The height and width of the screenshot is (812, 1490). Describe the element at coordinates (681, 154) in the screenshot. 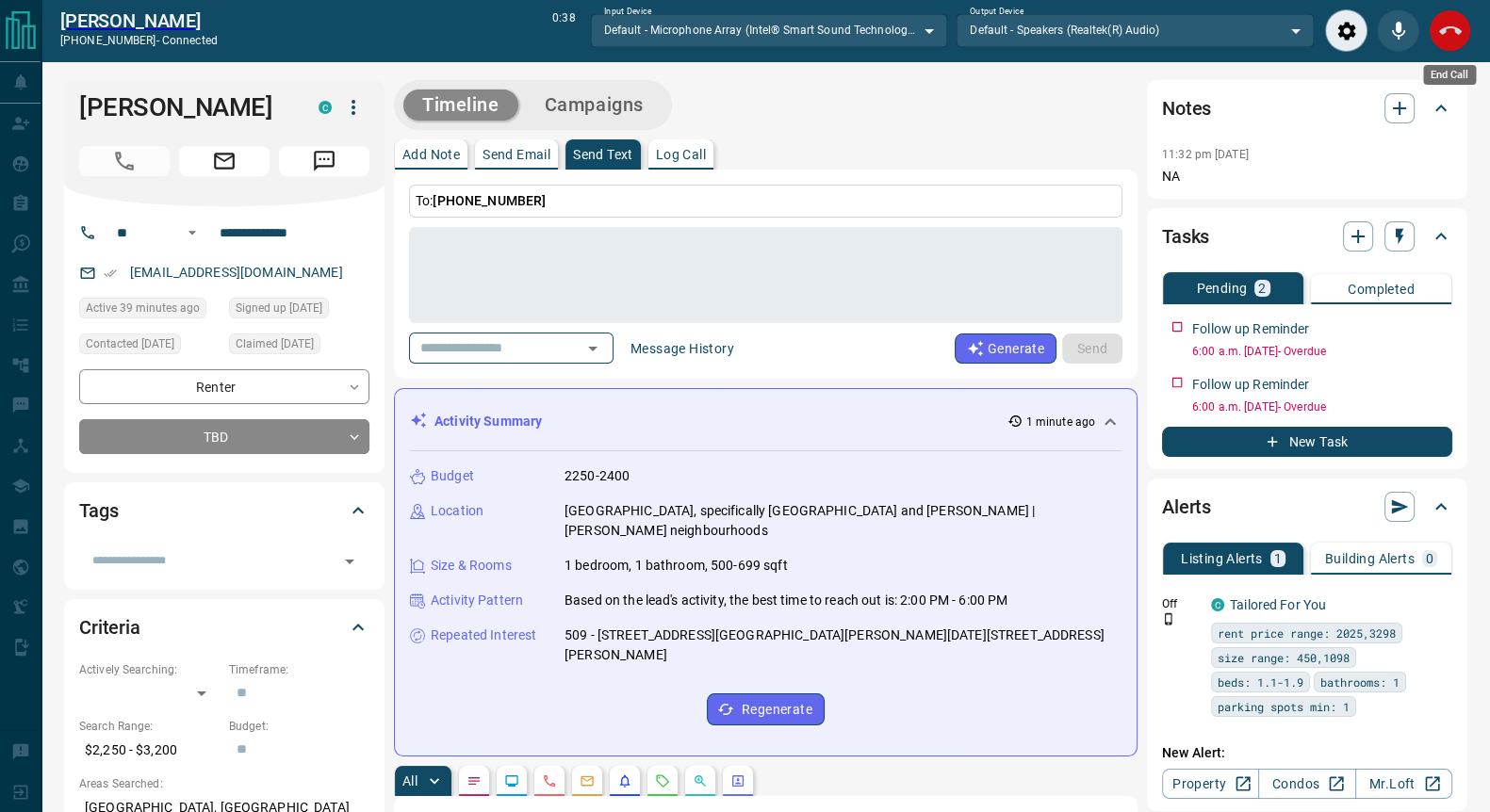

I see `p: Log Call` at that location.